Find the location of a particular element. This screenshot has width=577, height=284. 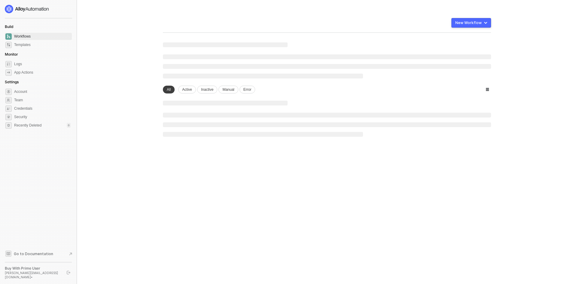

span: Go to Documentation is located at coordinates (33, 254).